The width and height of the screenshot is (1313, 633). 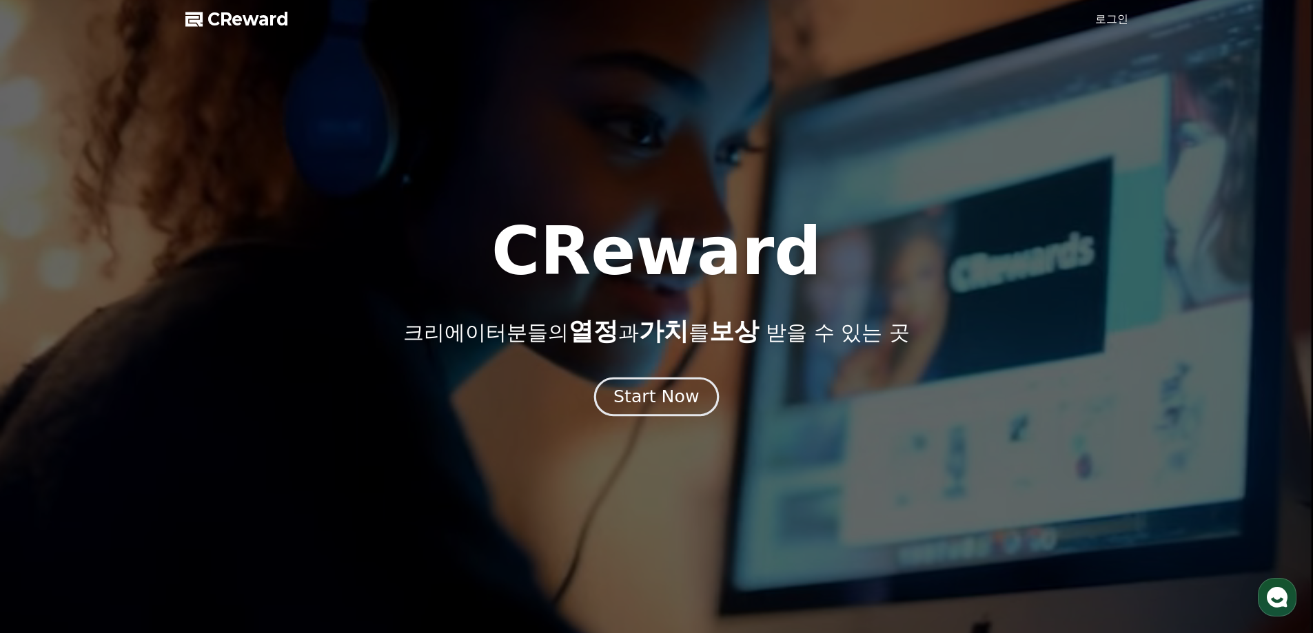 What do you see at coordinates (664, 331) in the screenshot?
I see `span: 가치` at bounding box center [664, 331].